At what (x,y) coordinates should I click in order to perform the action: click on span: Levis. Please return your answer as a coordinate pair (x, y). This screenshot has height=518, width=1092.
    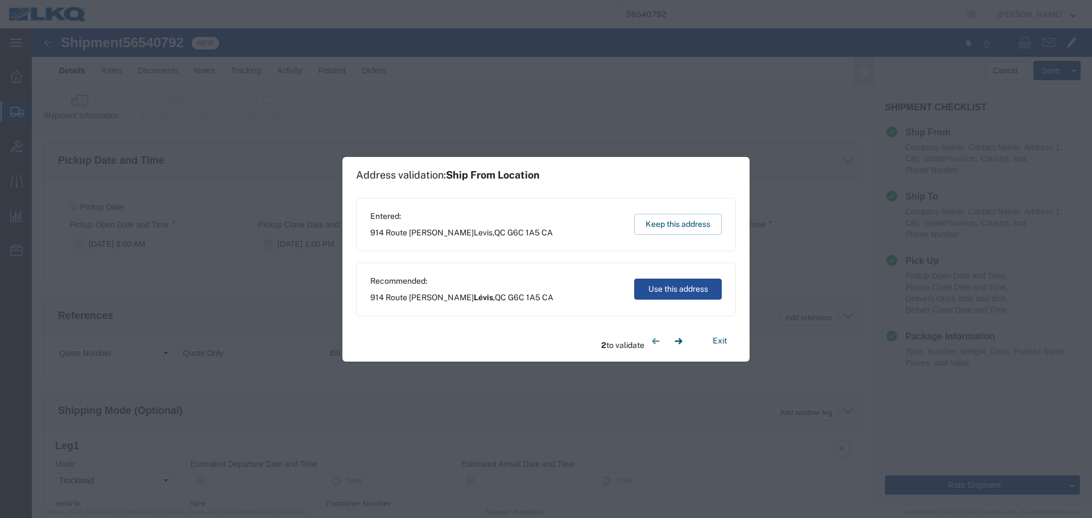
    Looking at the image, I should click on (483, 233).